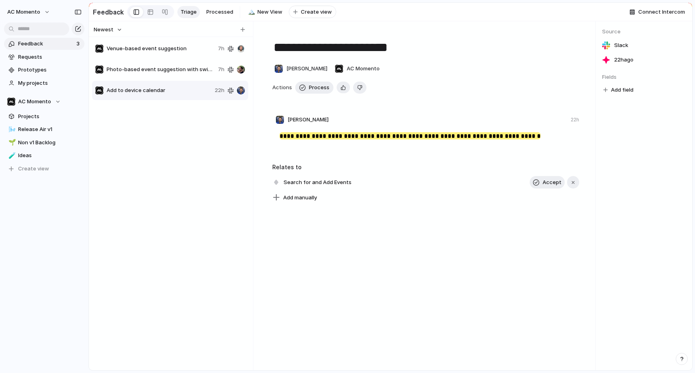 Image resolution: width=695 pixels, height=373 pixels. Describe the element at coordinates (44, 44) in the screenshot. I see `a: Feedback3` at that location.